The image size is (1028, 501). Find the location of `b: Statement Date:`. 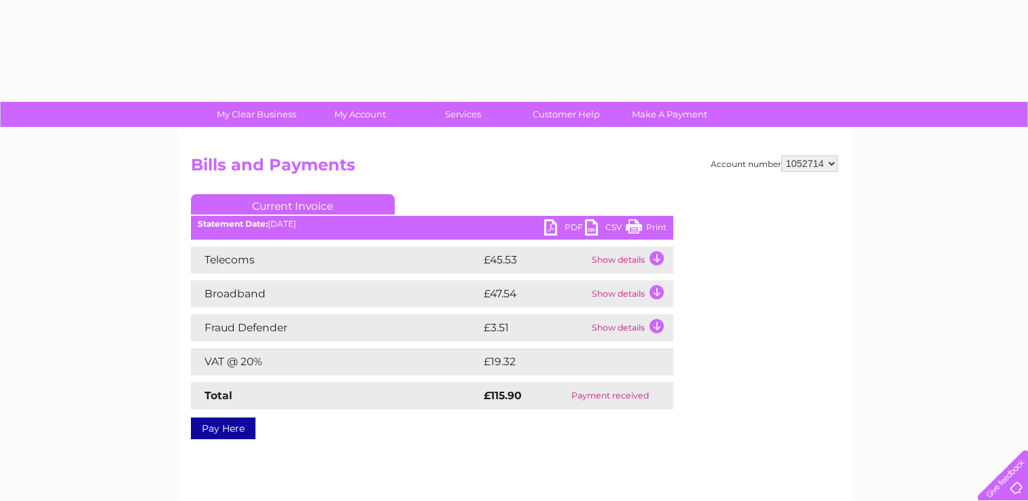

b: Statement Date: is located at coordinates (232, 224).